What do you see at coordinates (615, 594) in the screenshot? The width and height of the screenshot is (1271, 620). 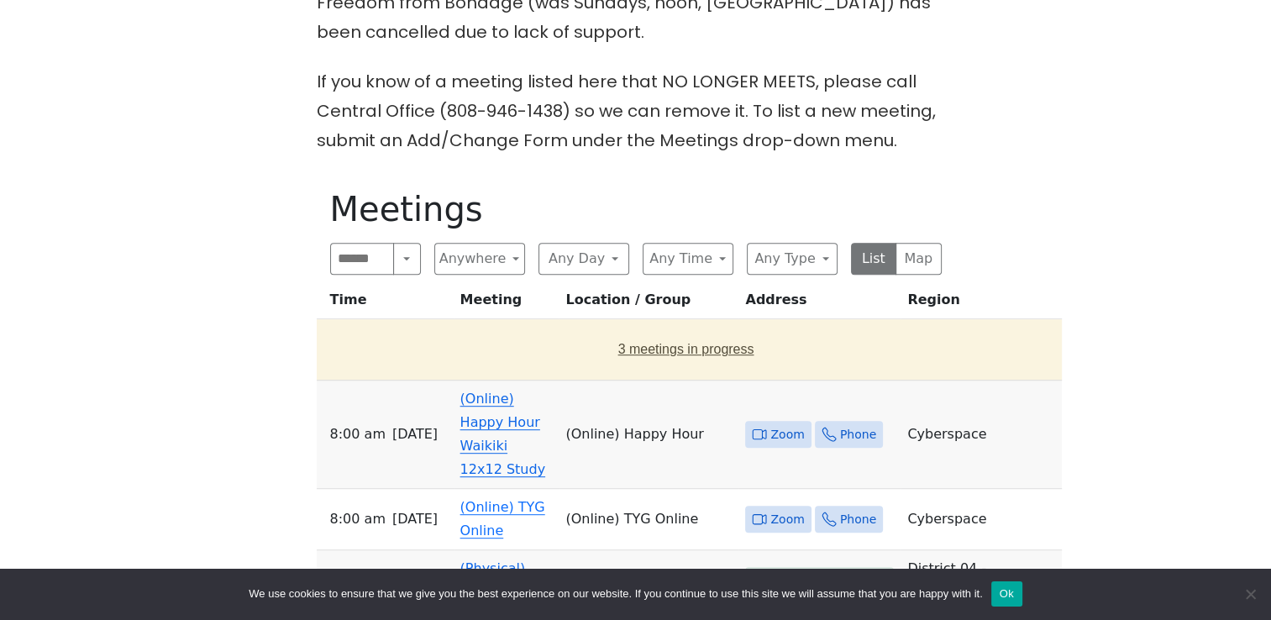 I see `span: We use cookies to ensure that we give you the best experience on our website. If you continue to ...` at bounding box center [615, 594].